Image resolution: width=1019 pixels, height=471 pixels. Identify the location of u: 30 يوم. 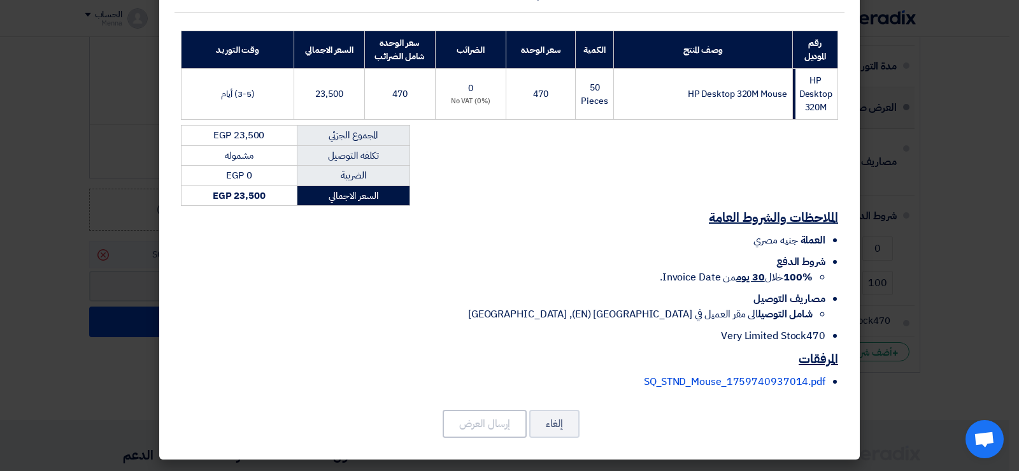
(751, 277).